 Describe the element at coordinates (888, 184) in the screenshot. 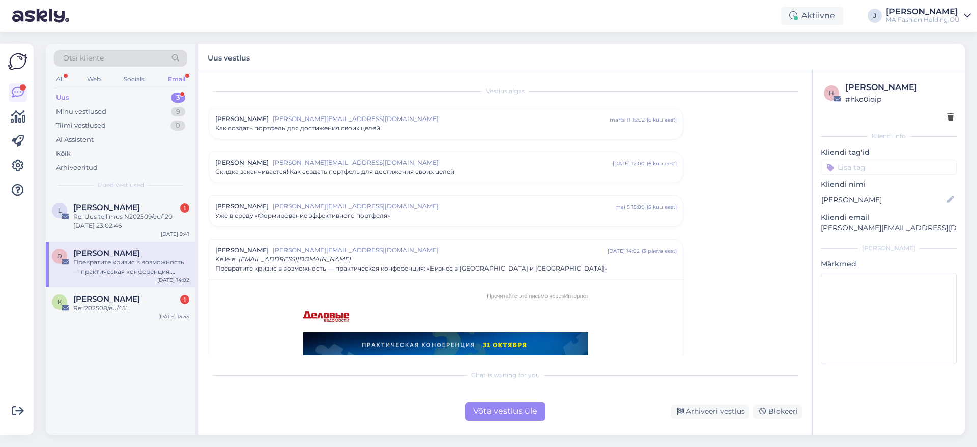

I see `p: Kliendi nimi` at that location.